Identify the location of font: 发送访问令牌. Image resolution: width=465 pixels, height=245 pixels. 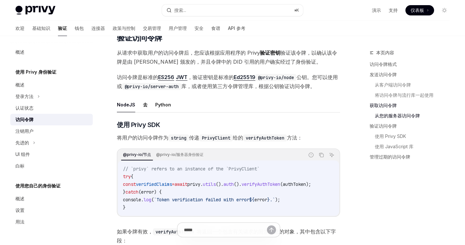
(383, 74).